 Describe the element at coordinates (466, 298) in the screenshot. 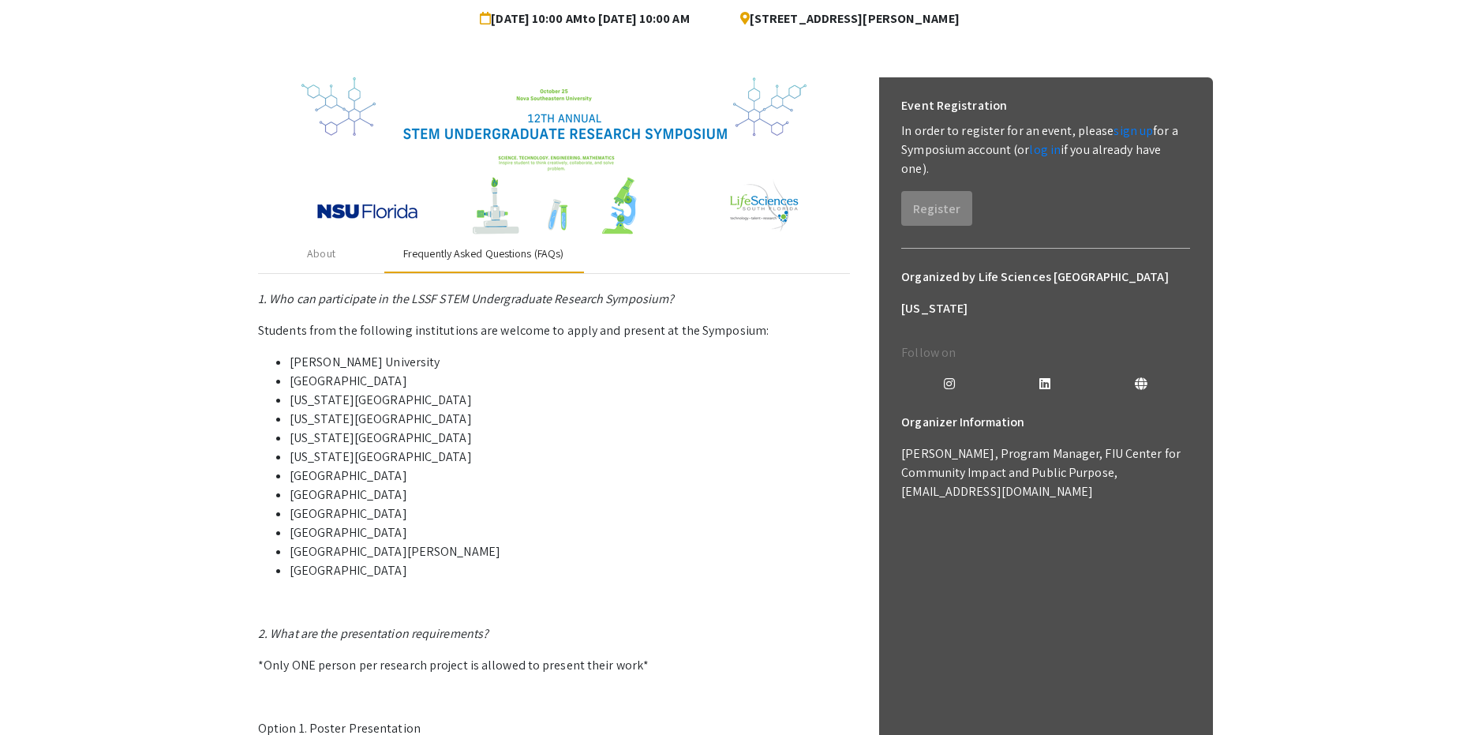

I see `em: 1. Who can participate in the LSSF STEM Undergraduate Research Symposium?` at that location.